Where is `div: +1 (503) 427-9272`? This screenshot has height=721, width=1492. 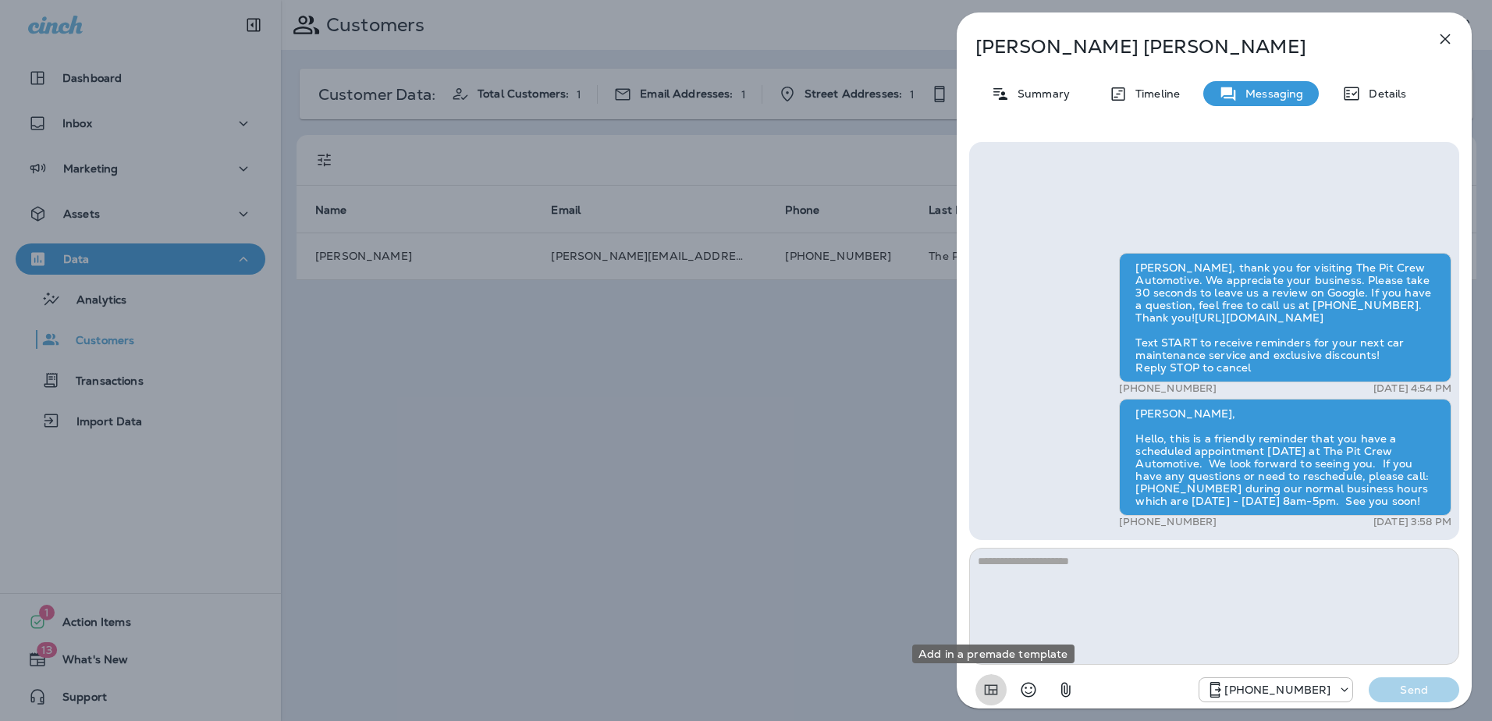 div: +1 (503) 427-9272 is located at coordinates (1276, 690).